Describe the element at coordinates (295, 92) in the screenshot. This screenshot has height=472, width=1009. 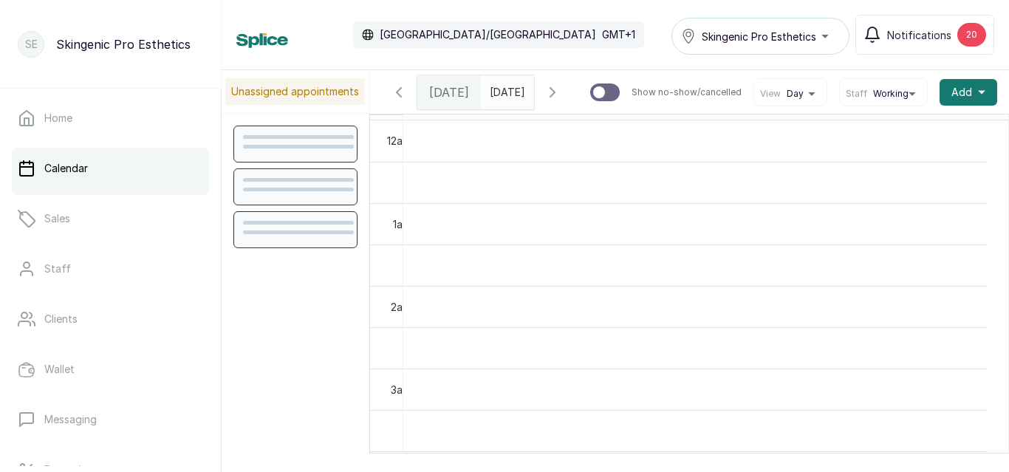
I see `p: Unassigned appointments` at that location.